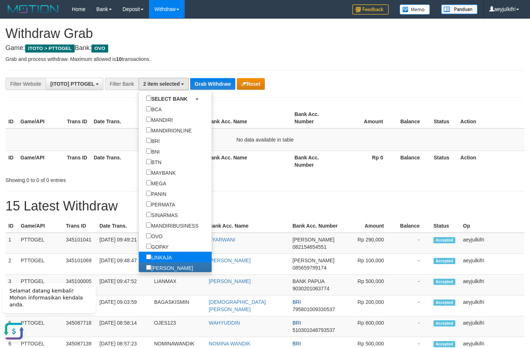  I want to click on input: PERMATA, so click(149, 204).